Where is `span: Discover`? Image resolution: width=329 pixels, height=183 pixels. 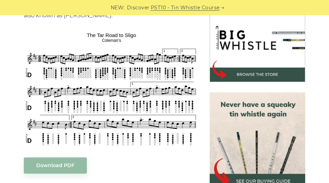
span: Discover is located at coordinates (138, 8).